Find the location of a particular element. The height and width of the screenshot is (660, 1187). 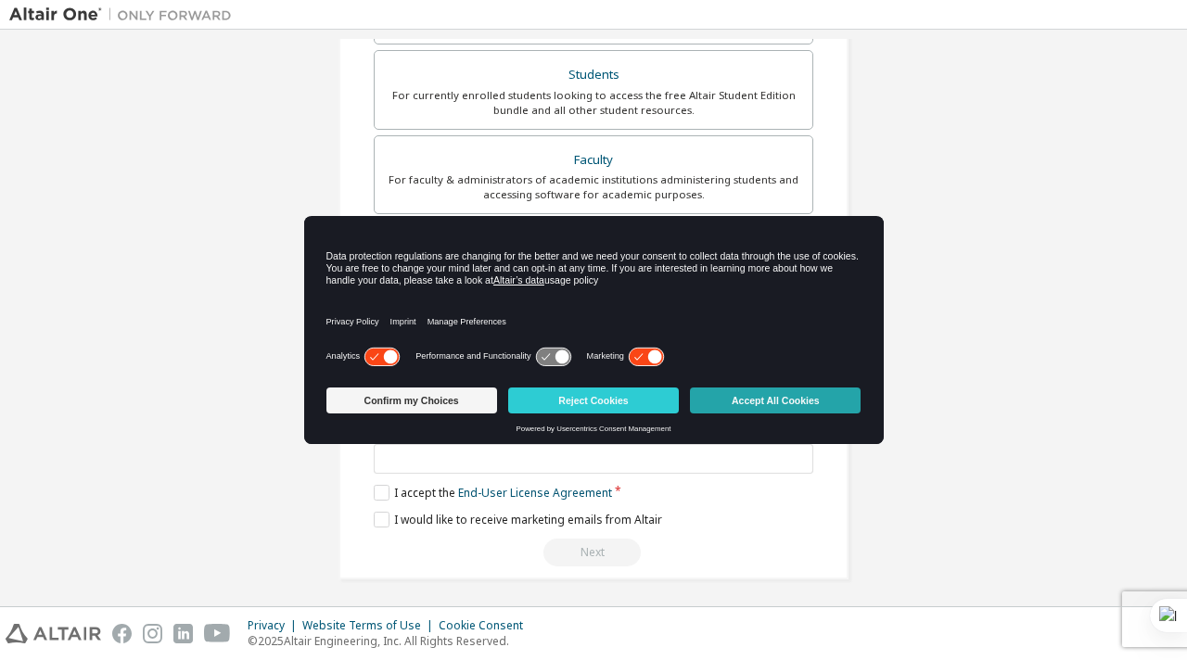

img: youtube.svg is located at coordinates (217, 633).